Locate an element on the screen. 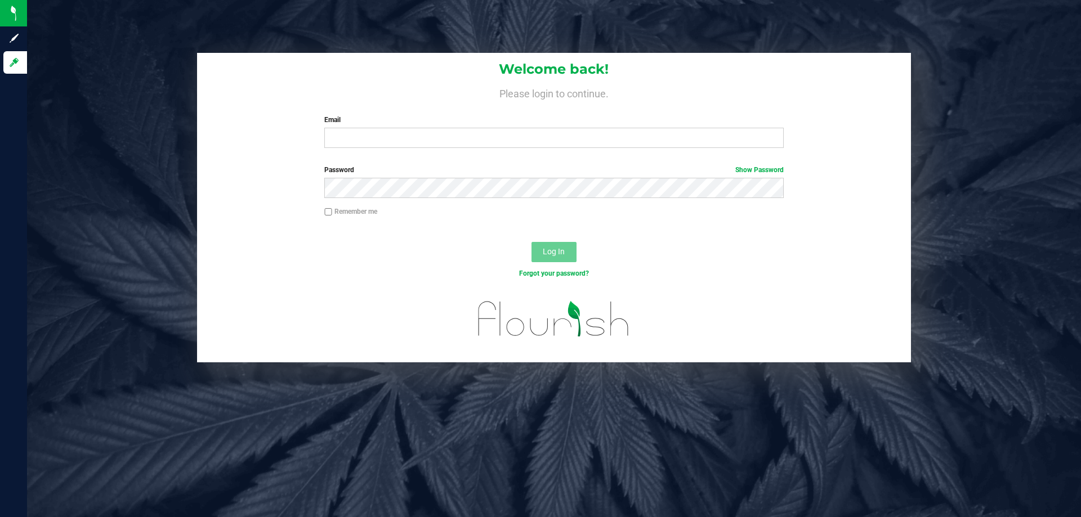 This screenshot has width=1081, height=517. inline-svg: Sign up is located at coordinates (14, 38).